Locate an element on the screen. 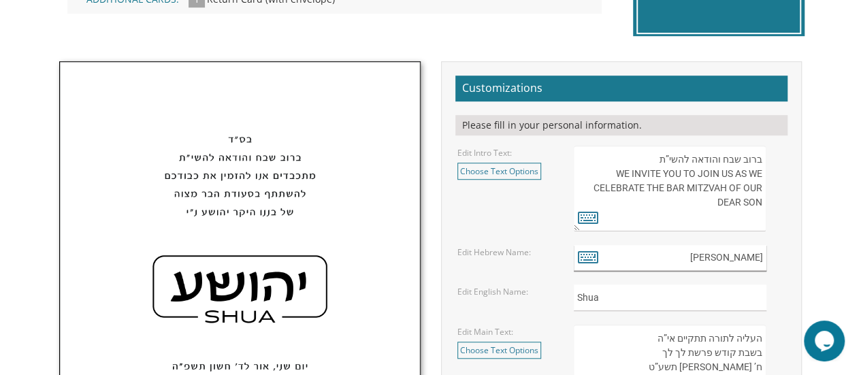  textarea: בעזרת השם יתברך We would be honored to have you join us at the Seudas Bar Mitzvah of our dear son is located at coordinates (669, 188).